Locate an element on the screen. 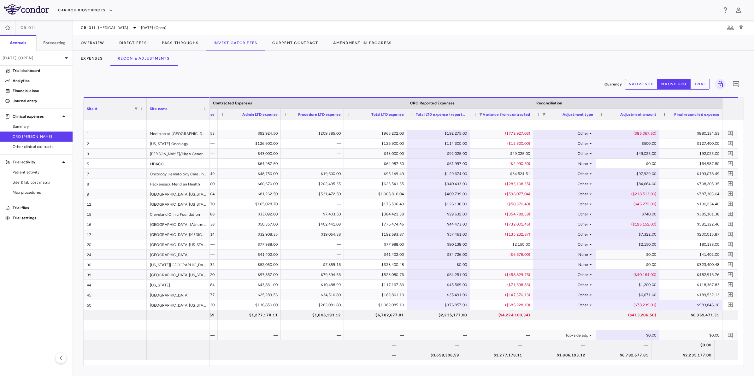 The image size is (754, 376). p: Trial files is located at coordinates (40, 208).